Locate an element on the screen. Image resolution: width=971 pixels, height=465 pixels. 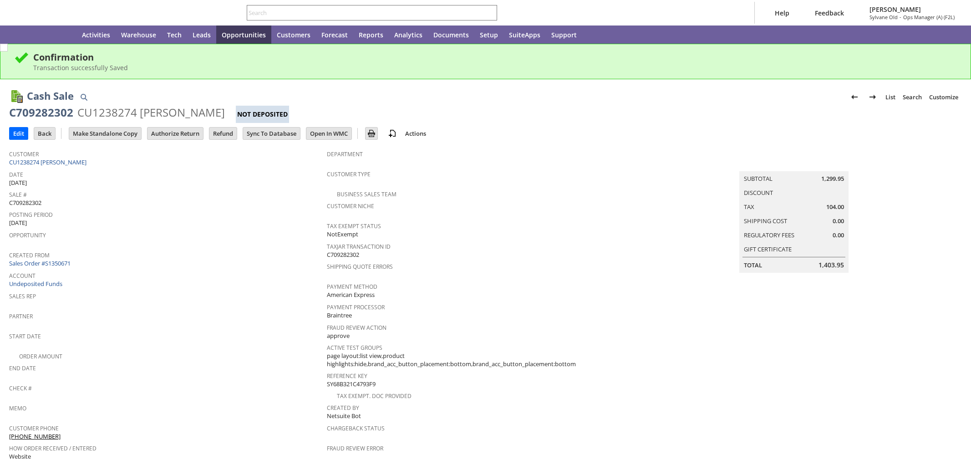
a: Gift Certificate is located at coordinates (767, 249).